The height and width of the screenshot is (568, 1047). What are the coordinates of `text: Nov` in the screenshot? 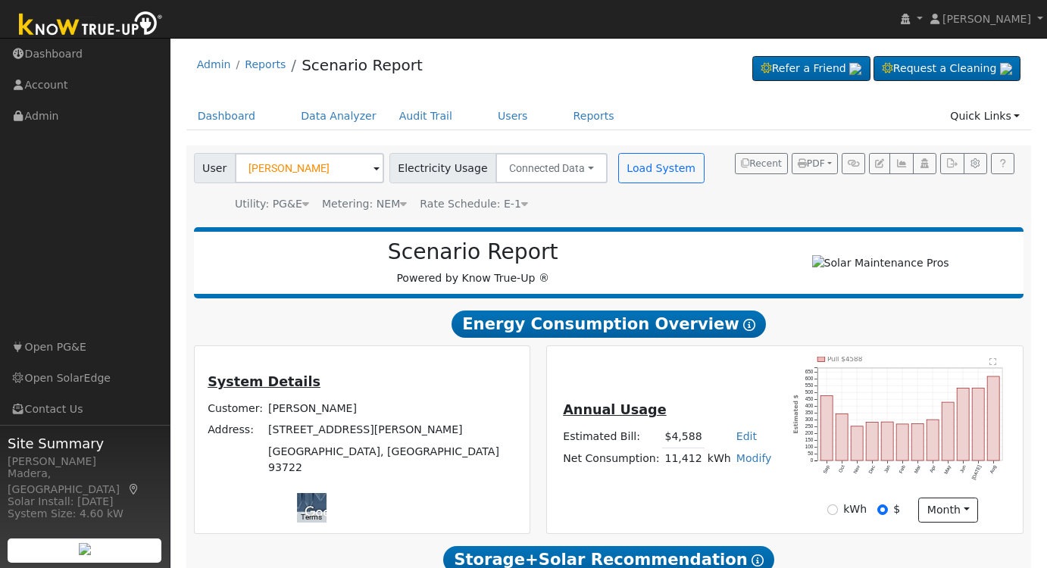 It's located at (857, 470).